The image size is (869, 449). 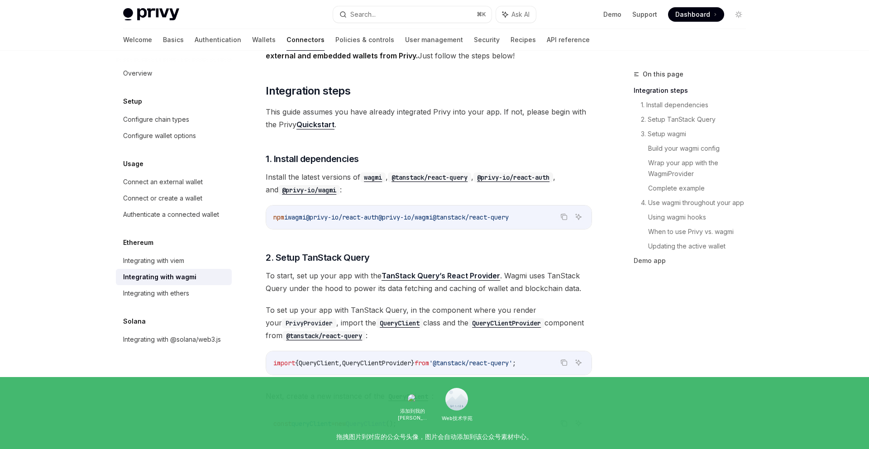 What do you see at coordinates (701, 168) in the screenshot?
I see `a: Wrap your app with the WagmiProvider` at bounding box center [701, 168].